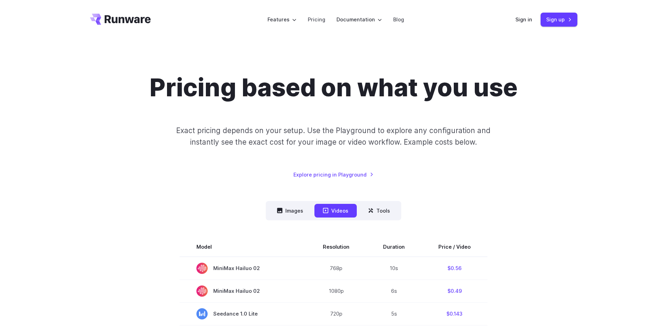 This screenshot has width=667, height=331. Describe the element at coordinates (454, 313) in the screenshot. I see `td: $0.143` at that location.